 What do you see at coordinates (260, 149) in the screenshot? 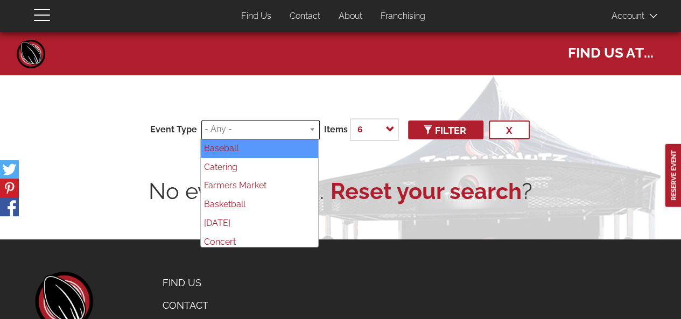
I see `li: Baseball` at bounding box center [260, 149].